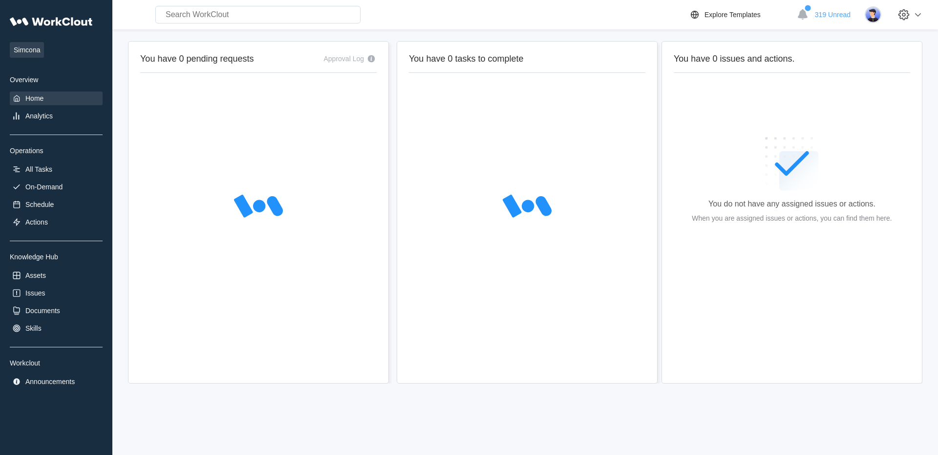  Describe the element at coordinates (36, 275) in the screenshot. I see `div: Assets` at that location.